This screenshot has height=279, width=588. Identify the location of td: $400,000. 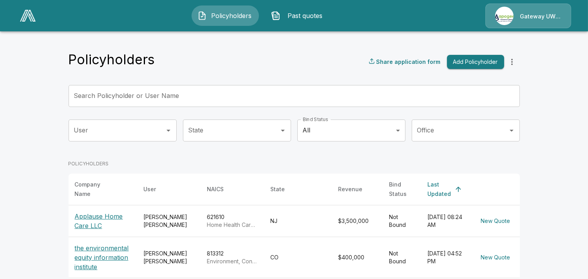
(357, 257).